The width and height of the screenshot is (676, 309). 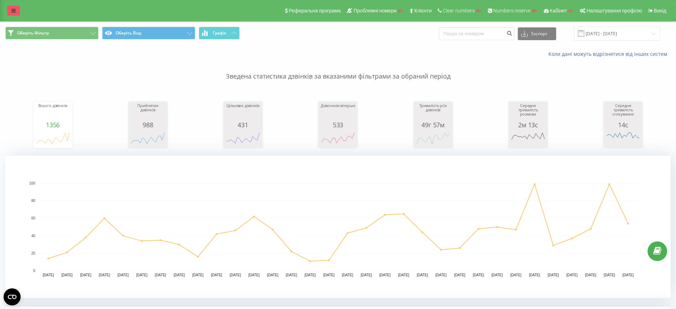 What do you see at coordinates (433, 112) in the screenshot?
I see `div: Тривалість усіх дзвінків` at bounding box center [433, 112].